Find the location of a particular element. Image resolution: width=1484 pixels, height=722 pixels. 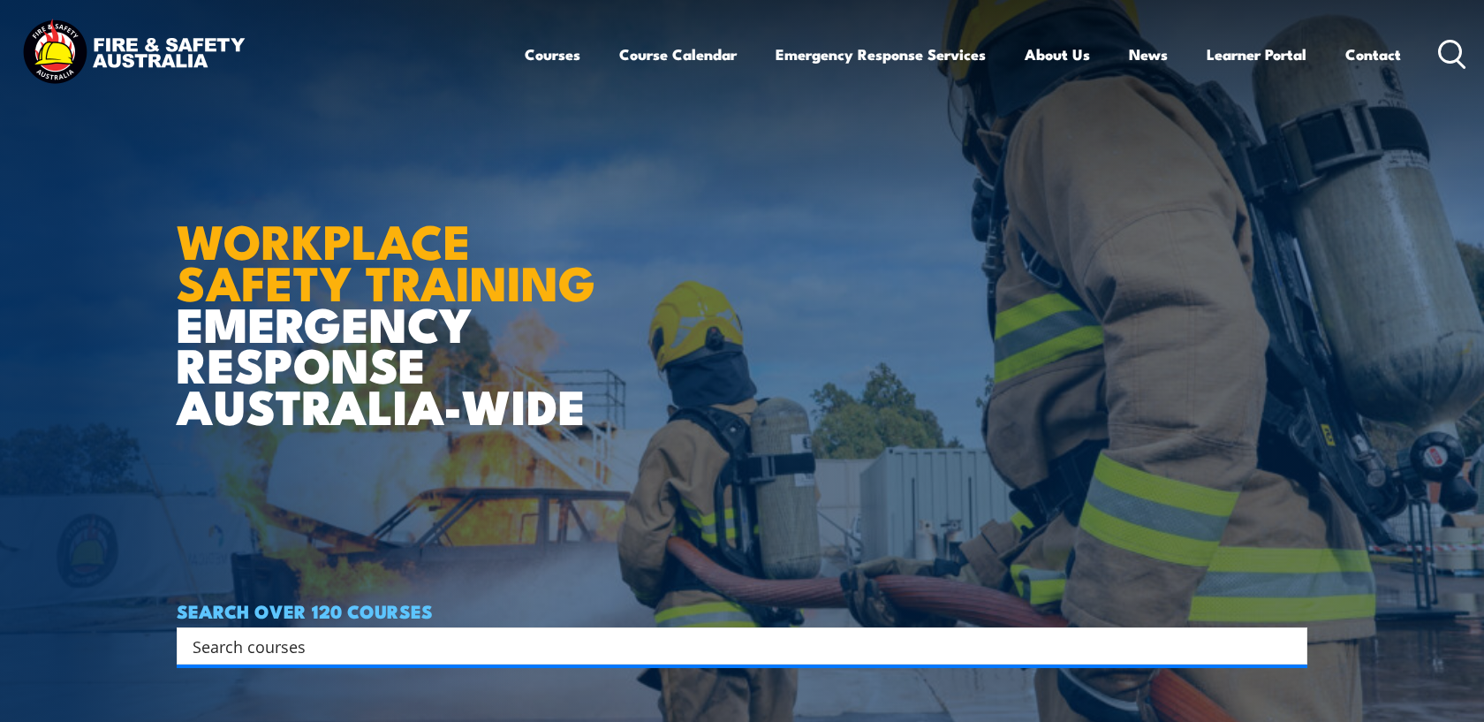

a: Course Calendar is located at coordinates (678, 54).